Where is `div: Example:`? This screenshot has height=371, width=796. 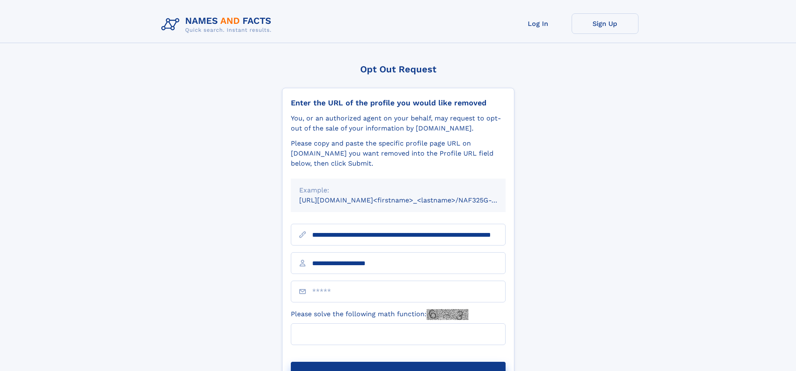
div: Example: is located at coordinates (398, 190).